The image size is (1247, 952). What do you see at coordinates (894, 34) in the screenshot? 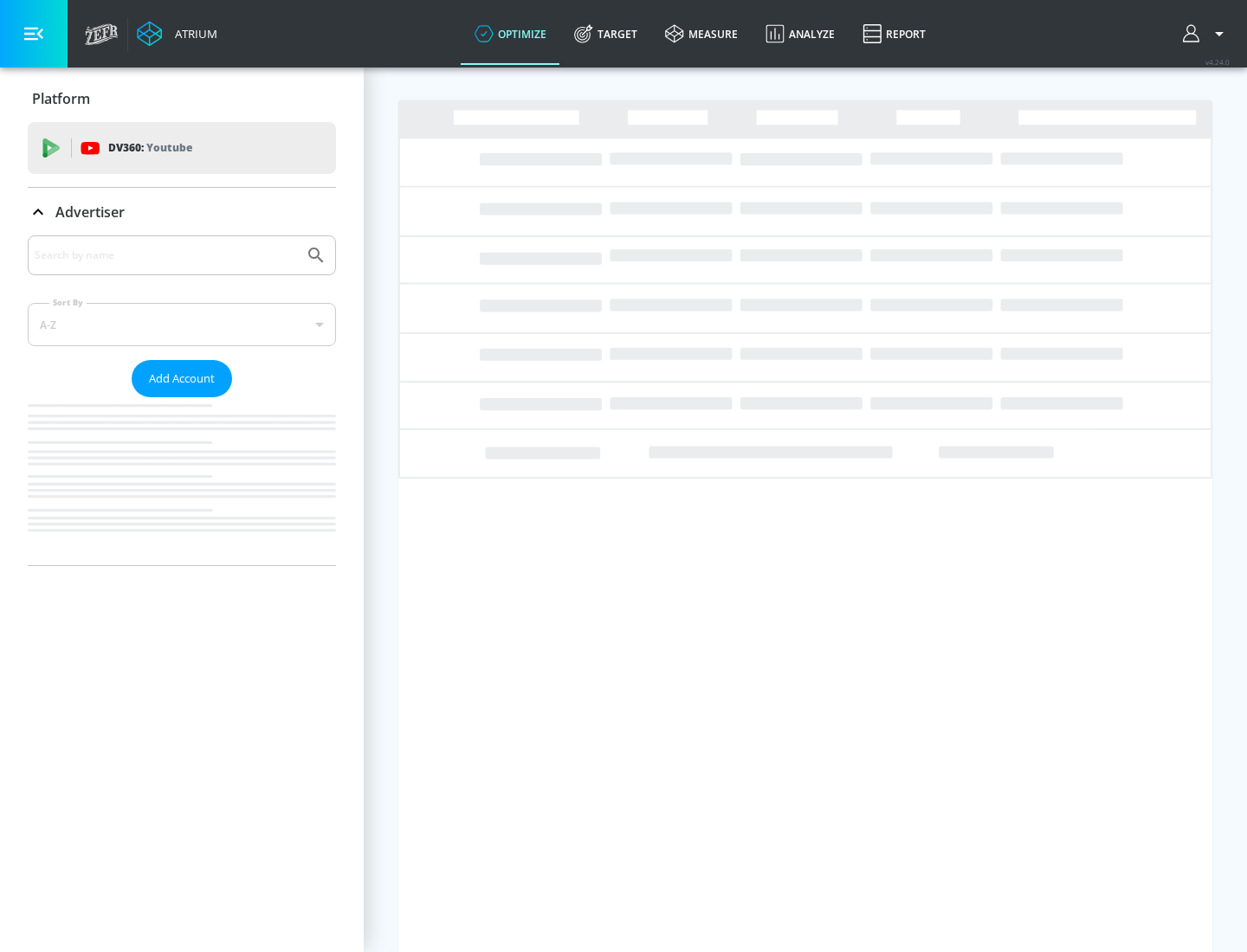
I see `a: Report` at bounding box center [894, 34].